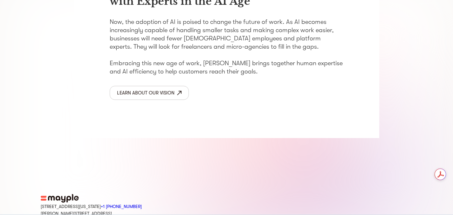 Image resolution: width=453 pixels, height=215 pixels. I want to click on a: Learn about our vision, so click(149, 93).